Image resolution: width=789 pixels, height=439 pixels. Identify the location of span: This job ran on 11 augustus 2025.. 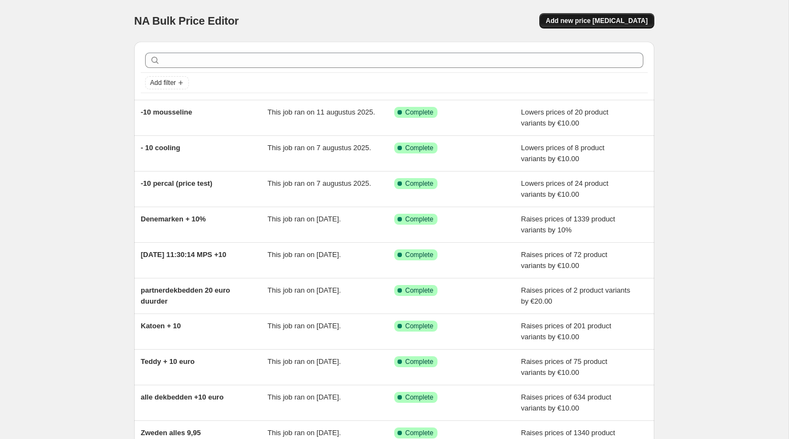
(321, 112).